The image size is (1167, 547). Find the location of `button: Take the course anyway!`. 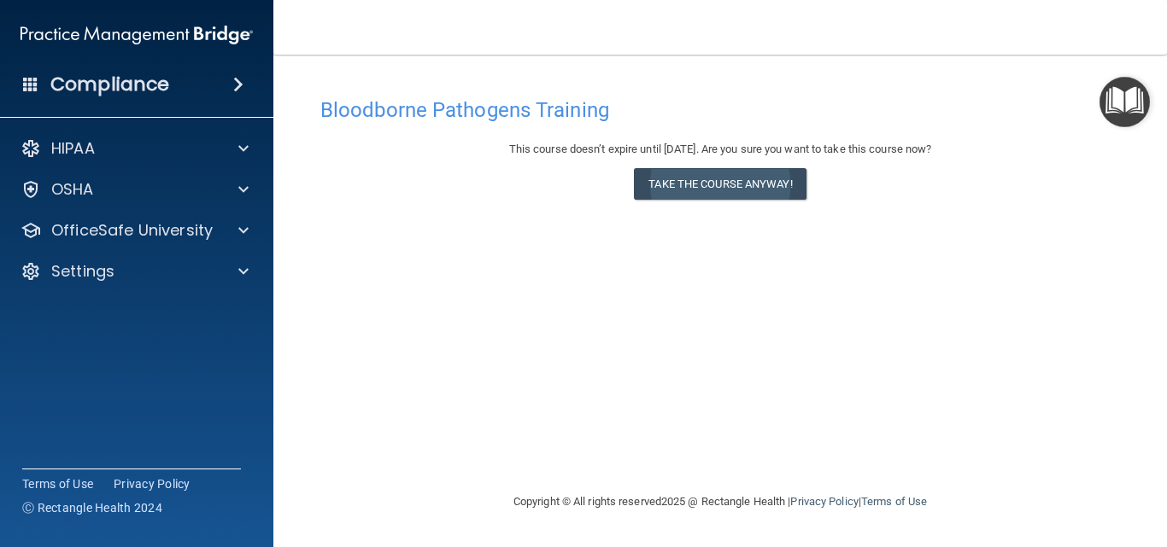

button: Take the course anyway! is located at coordinates (719, 184).